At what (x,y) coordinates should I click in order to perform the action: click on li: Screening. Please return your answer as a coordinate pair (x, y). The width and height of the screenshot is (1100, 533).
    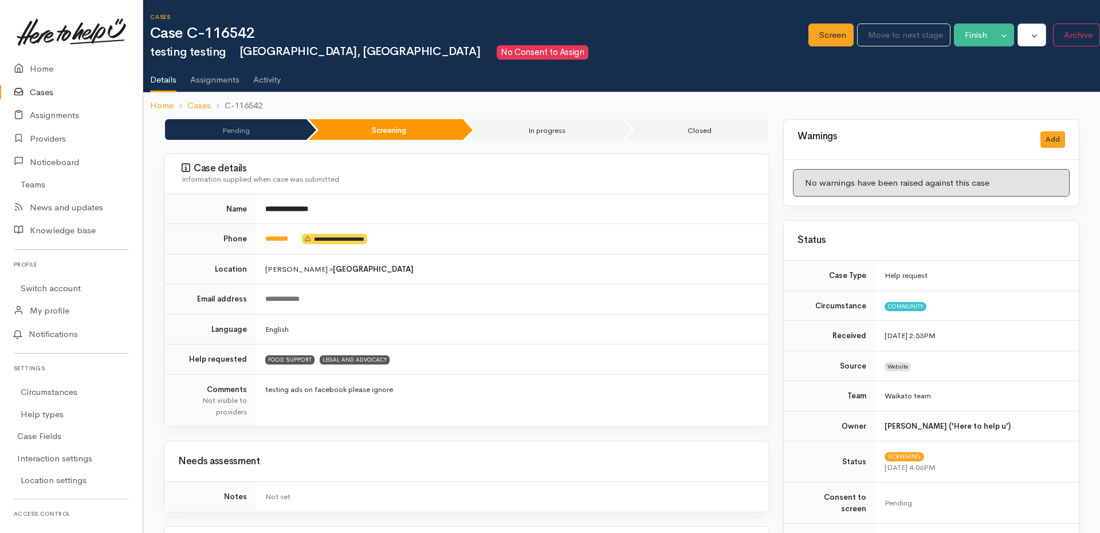
    Looking at the image, I should click on (385, 129).